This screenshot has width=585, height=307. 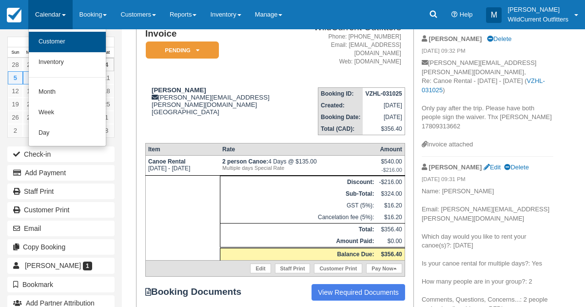 I want to click on a: 11, so click(x=106, y=78).